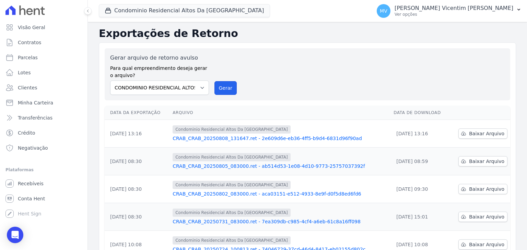 Image resolution: width=527 pixels, height=250 pixels. Describe the element at coordinates (28, 58) in the screenshot. I see `span: Parcelas` at that location.